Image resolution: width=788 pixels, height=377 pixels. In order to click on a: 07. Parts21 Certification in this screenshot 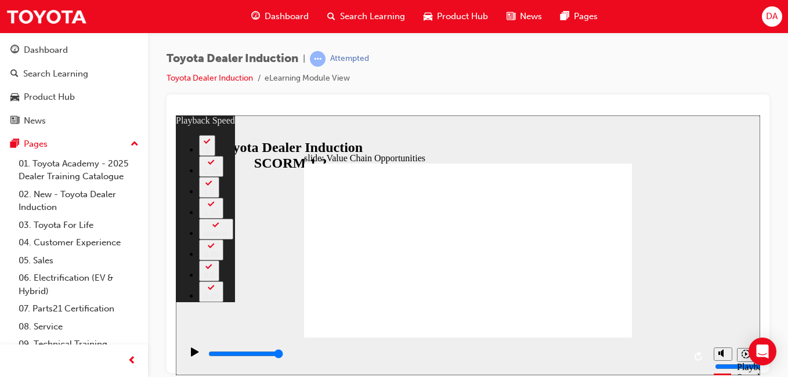, I will do `click(78, 309)`.